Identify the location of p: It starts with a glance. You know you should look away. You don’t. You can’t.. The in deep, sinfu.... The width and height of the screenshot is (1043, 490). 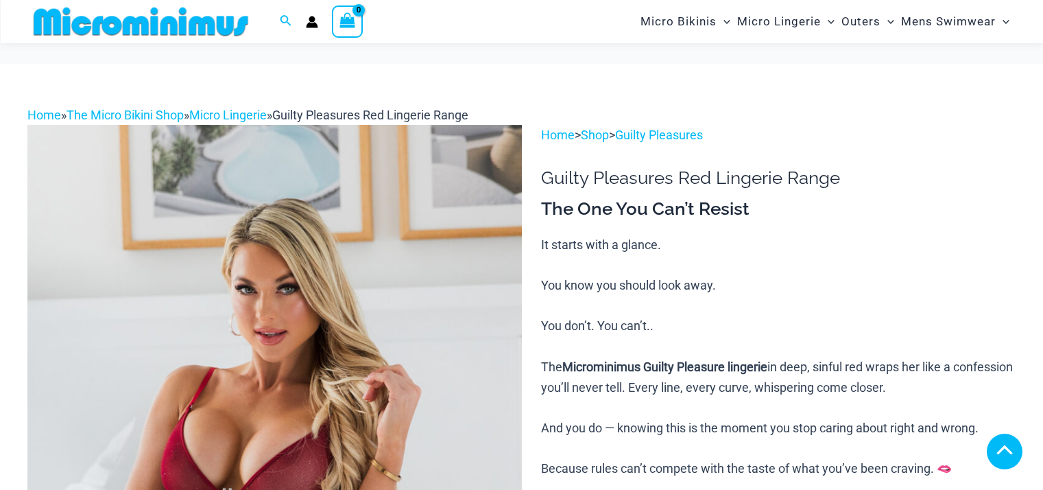
(778, 357).